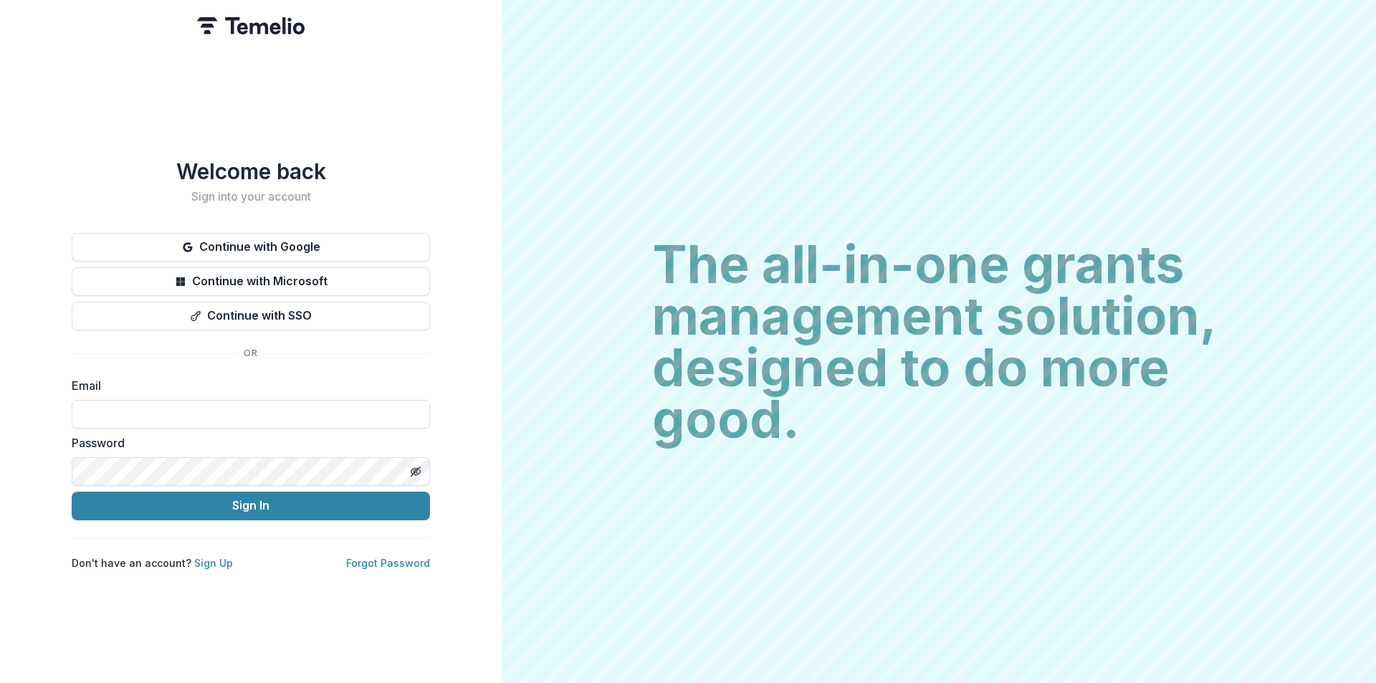 The image size is (1376, 683). What do you see at coordinates (388, 563) in the screenshot?
I see `a: Forgot Password` at bounding box center [388, 563].